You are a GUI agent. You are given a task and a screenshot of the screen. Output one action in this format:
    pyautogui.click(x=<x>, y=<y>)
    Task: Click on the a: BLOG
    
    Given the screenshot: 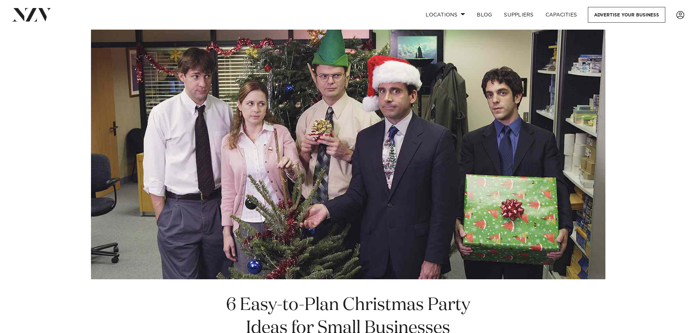 What is the action you would take?
    pyautogui.click(x=485, y=15)
    